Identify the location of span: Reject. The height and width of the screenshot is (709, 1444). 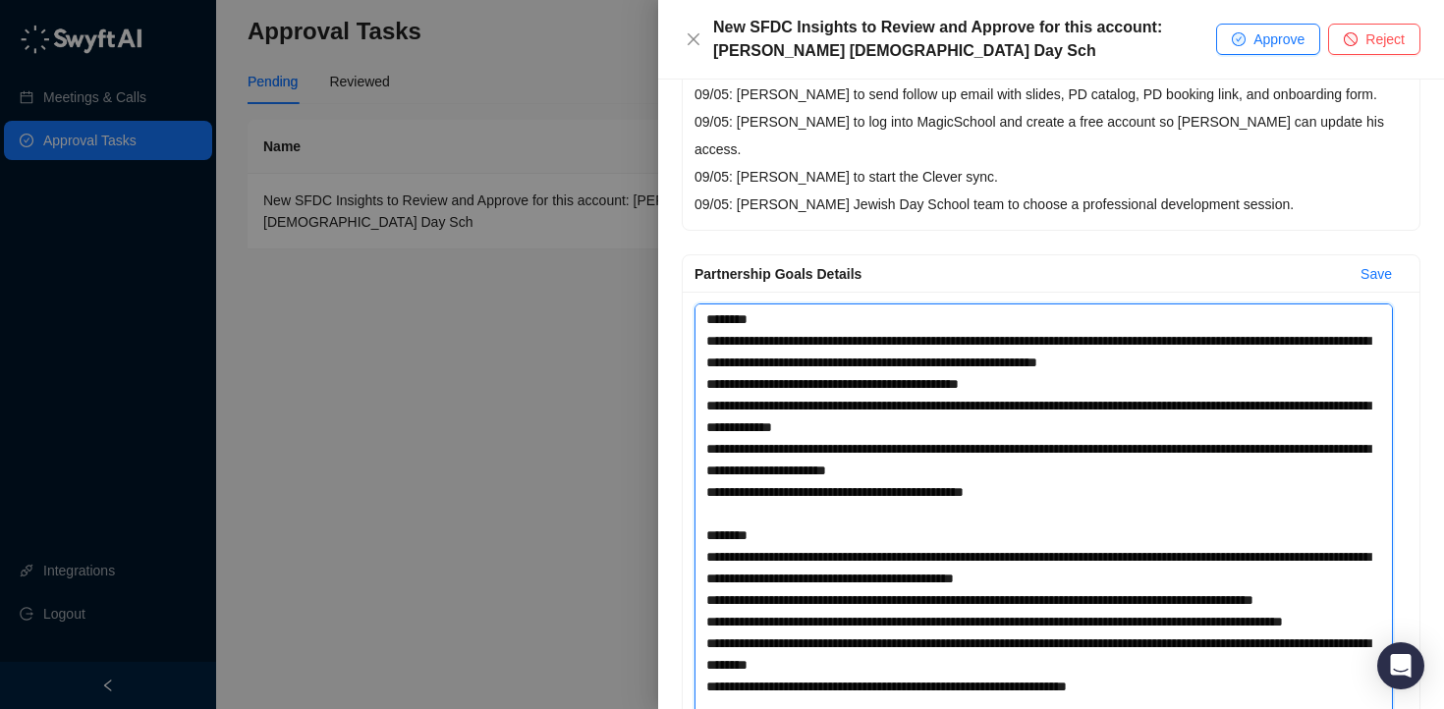
(1385, 39).